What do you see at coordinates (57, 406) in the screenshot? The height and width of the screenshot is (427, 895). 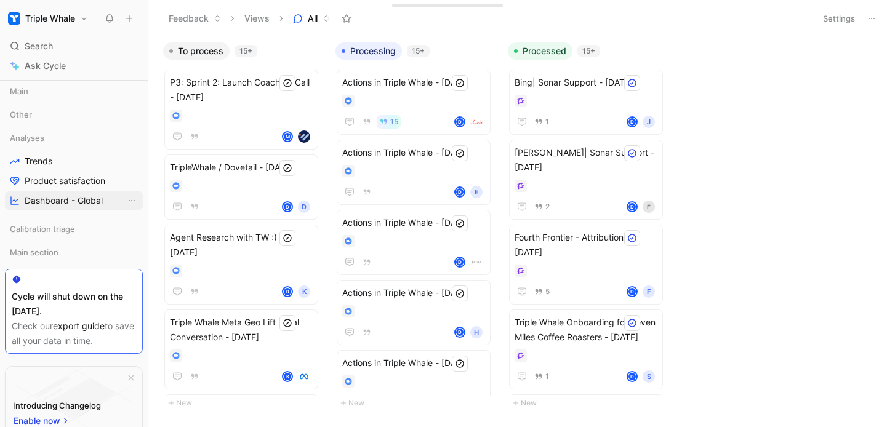 I see `div: Introducing Changelog` at bounding box center [57, 406].